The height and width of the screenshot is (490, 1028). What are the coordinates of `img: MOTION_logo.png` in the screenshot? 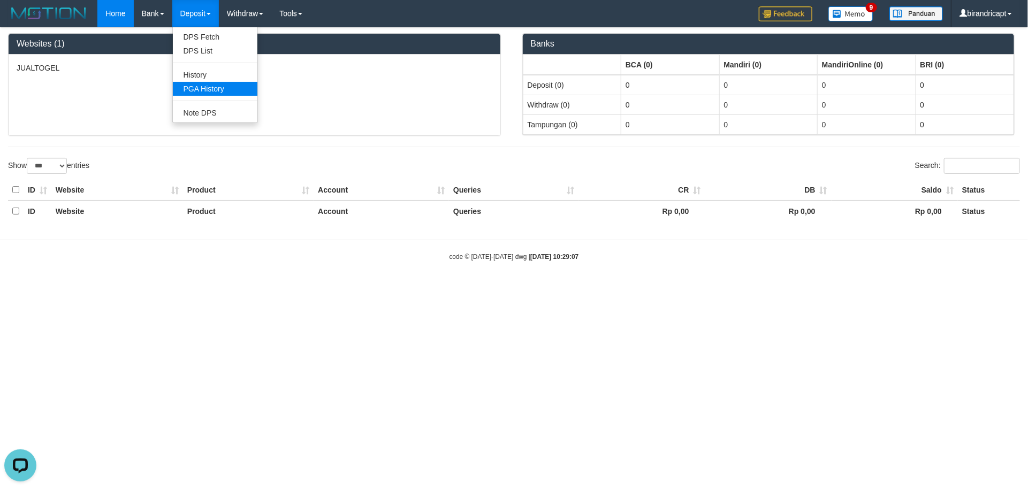 It's located at (49, 13).